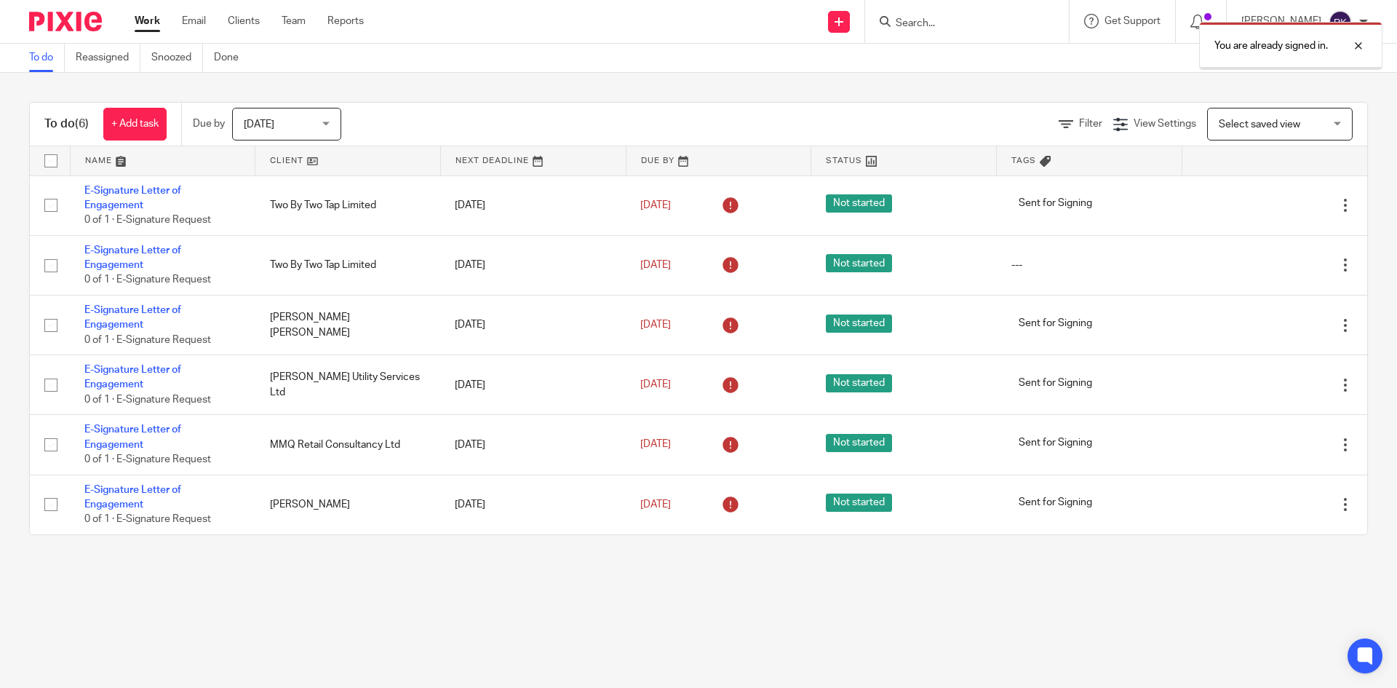  I want to click on span: View Settings, so click(1165, 124).